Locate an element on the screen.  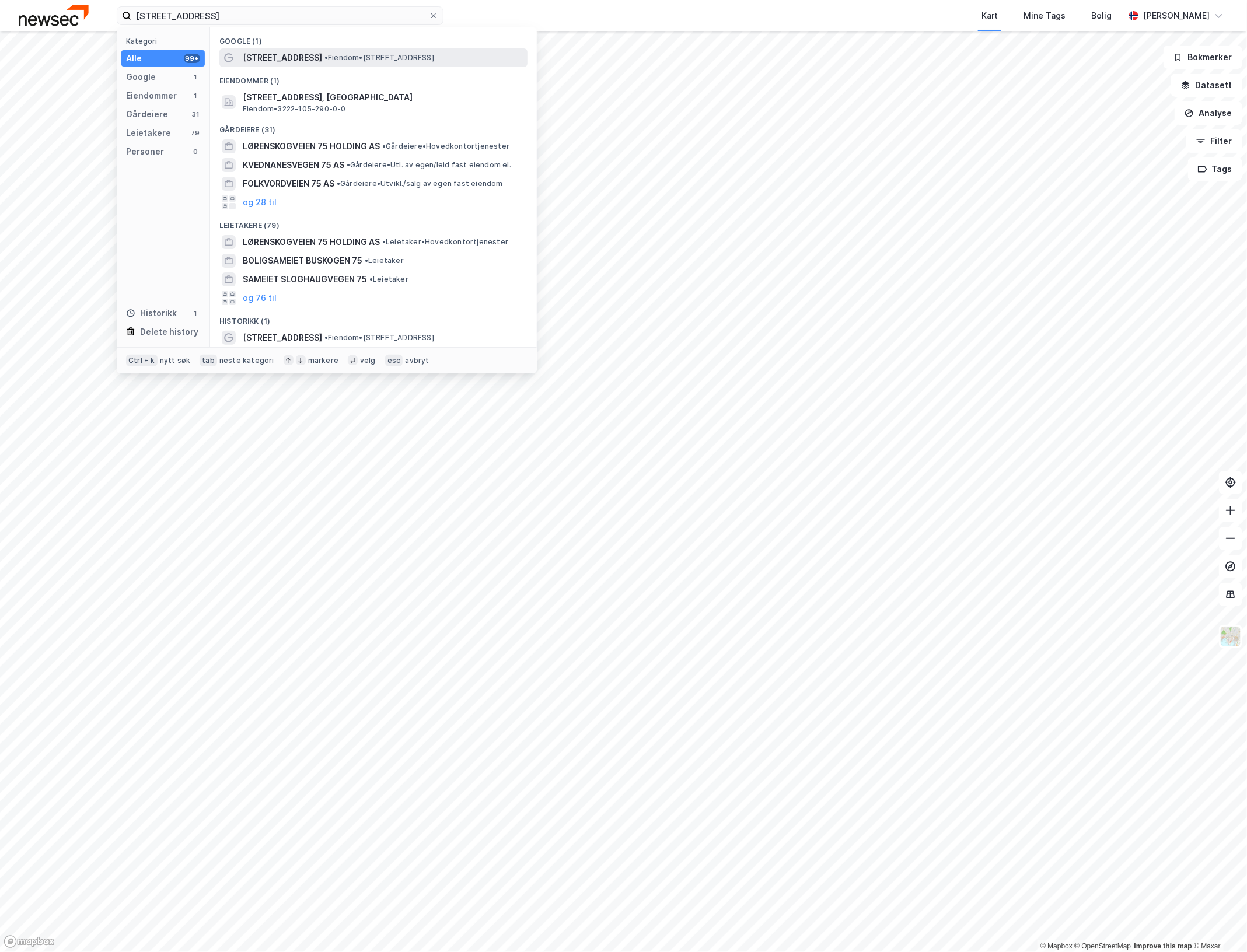
div: Personer is located at coordinates (145, 152).